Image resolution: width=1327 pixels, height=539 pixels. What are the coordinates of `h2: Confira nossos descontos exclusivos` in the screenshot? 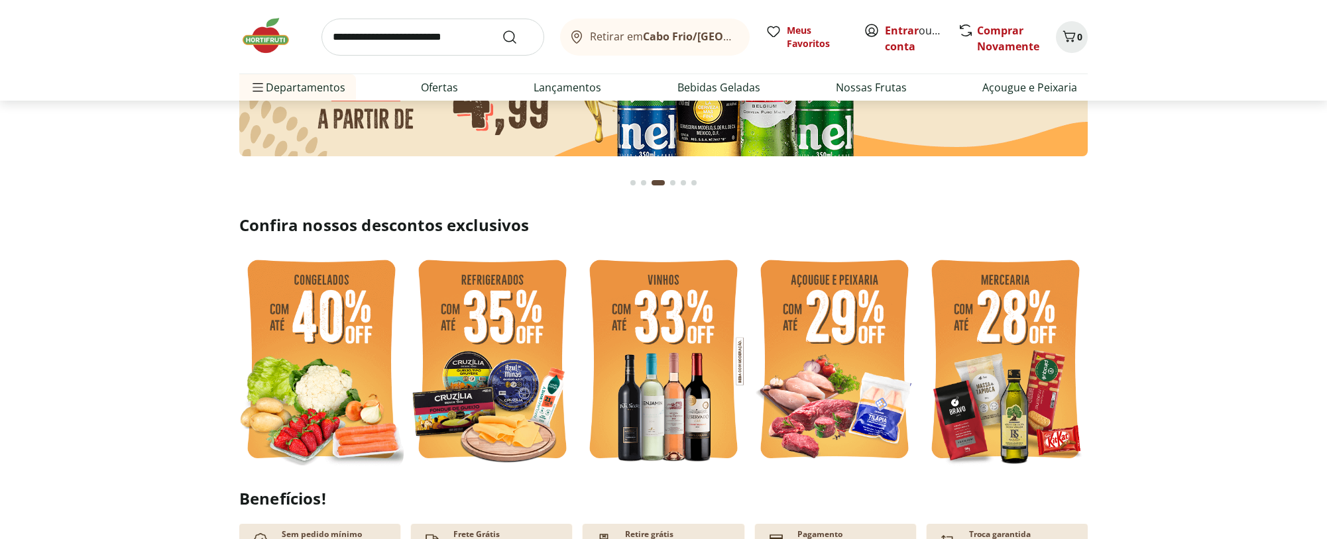 It's located at (663, 225).